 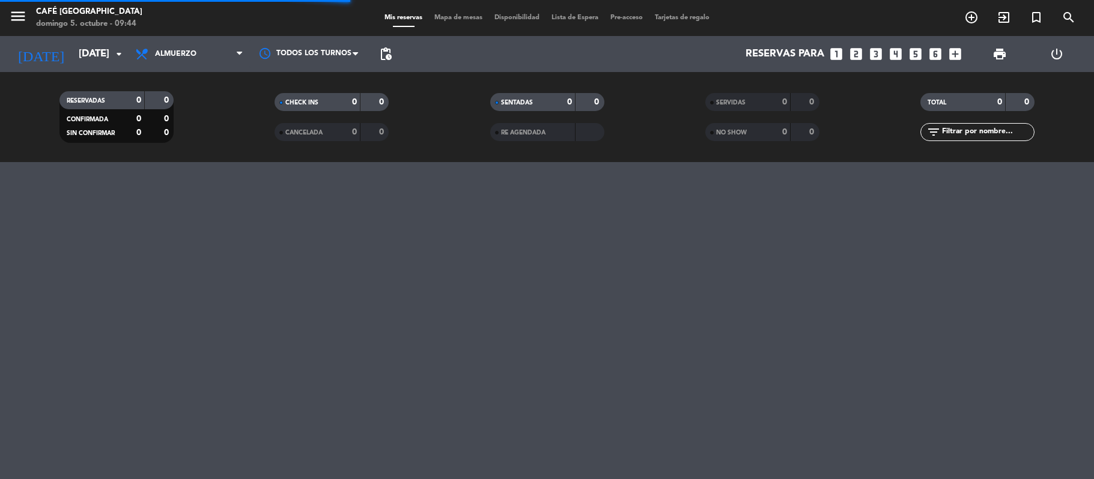 What do you see at coordinates (523, 133) in the screenshot?
I see `span: RE AGENDADA` at bounding box center [523, 133].